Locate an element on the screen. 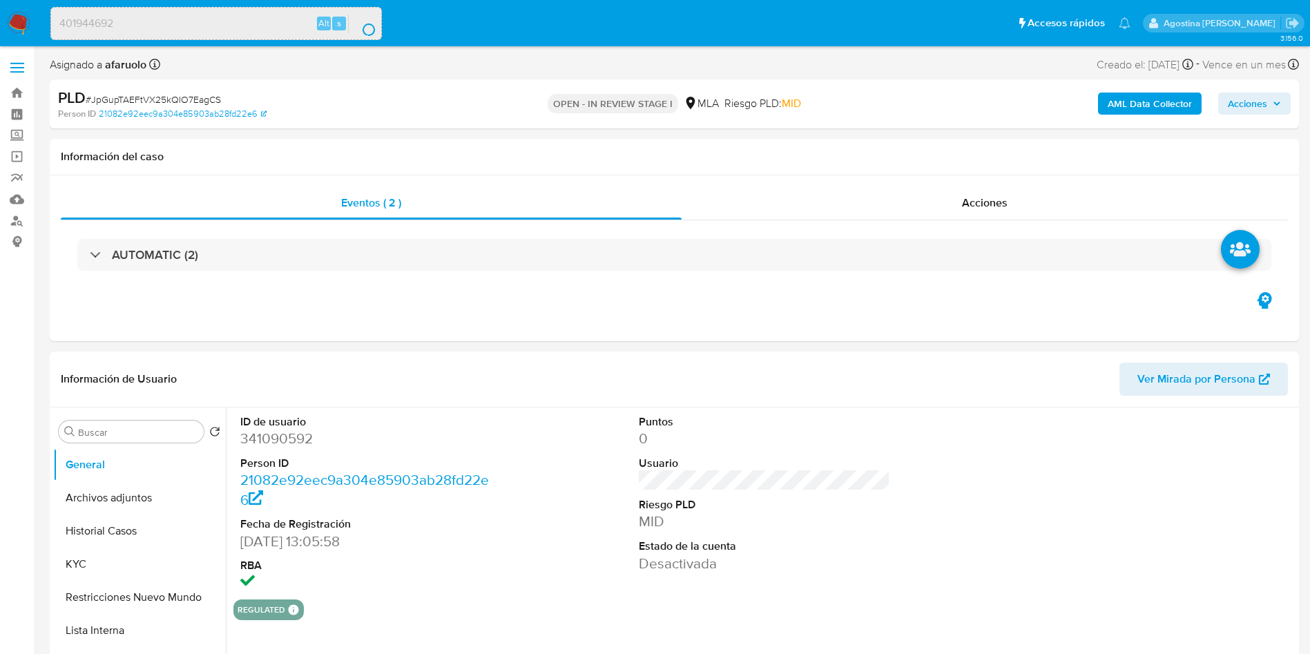 The width and height of the screenshot is (1310, 654). dt: Person ID is located at coordinates (366, 464).